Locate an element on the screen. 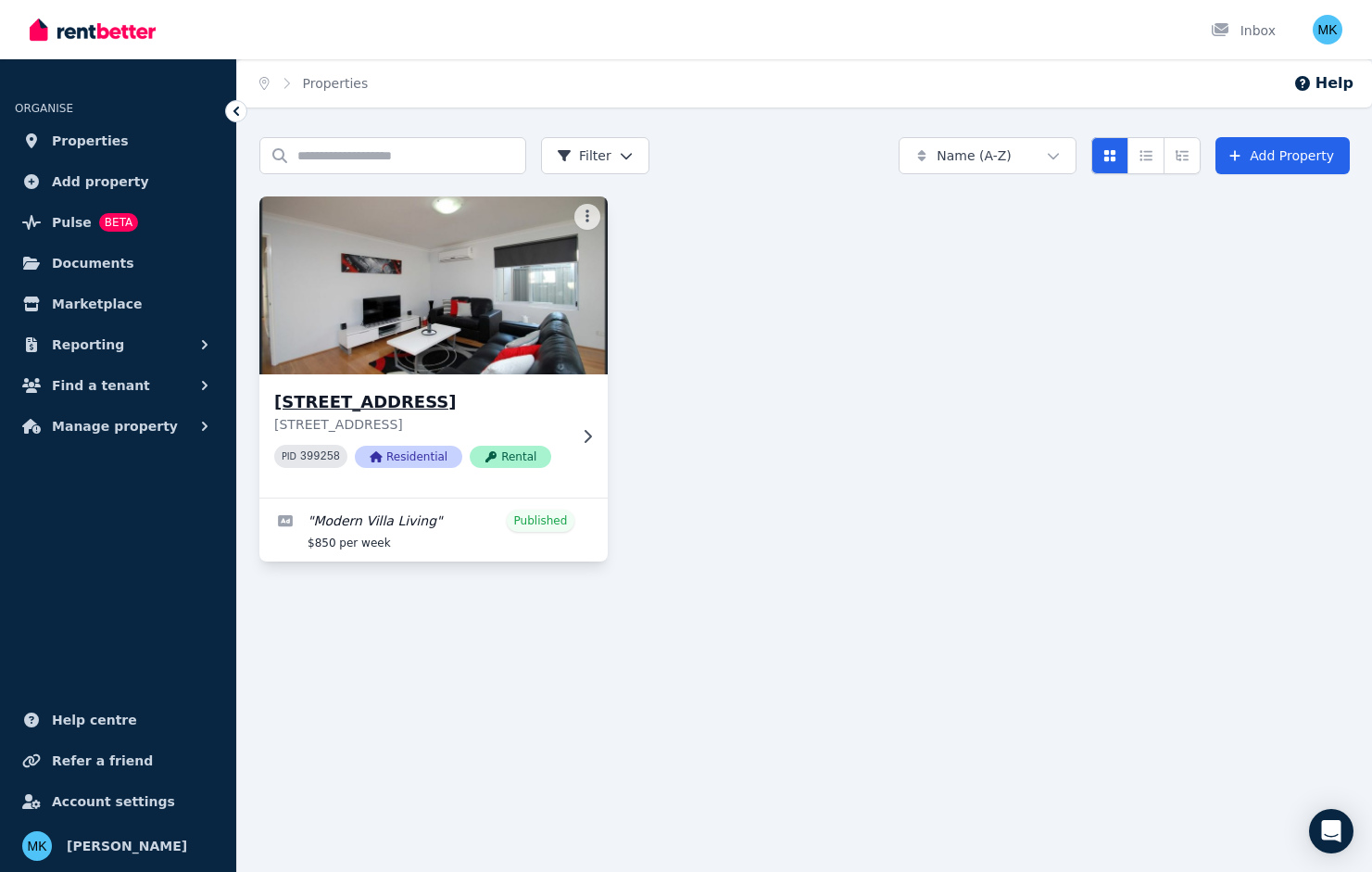 This screenshot has width=1372, height=872. button: Name (A-Z) is located at coordinates (987, 155).